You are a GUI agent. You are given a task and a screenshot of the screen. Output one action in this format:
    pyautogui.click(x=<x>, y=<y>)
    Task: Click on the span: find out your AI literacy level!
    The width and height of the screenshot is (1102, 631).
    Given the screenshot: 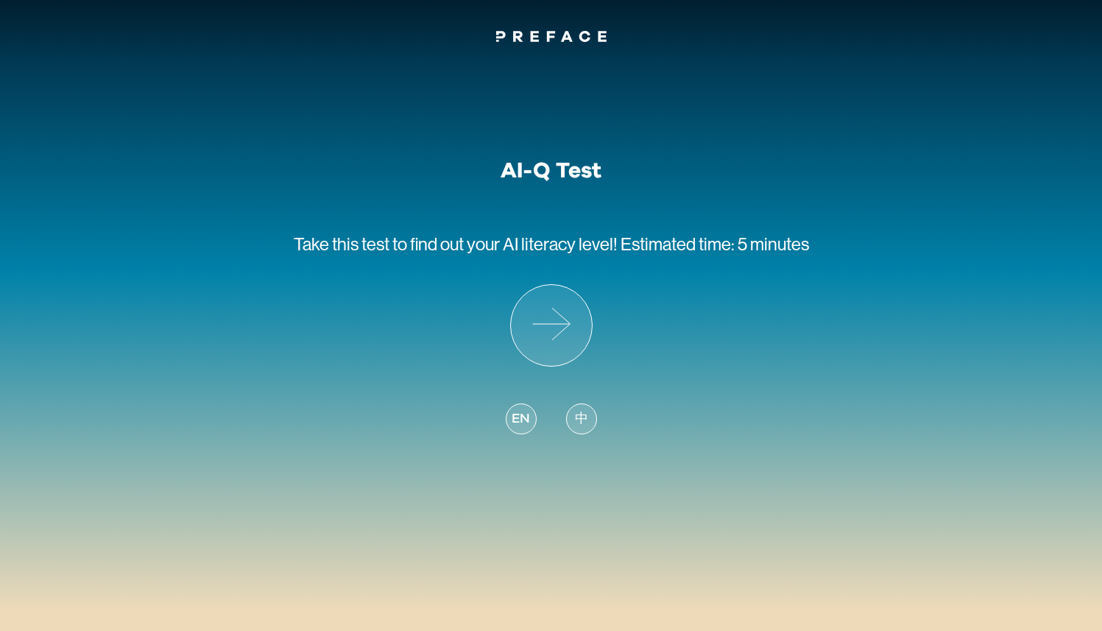 What is the action you would take?
    pyautogui.click(x=514, y=244)
    